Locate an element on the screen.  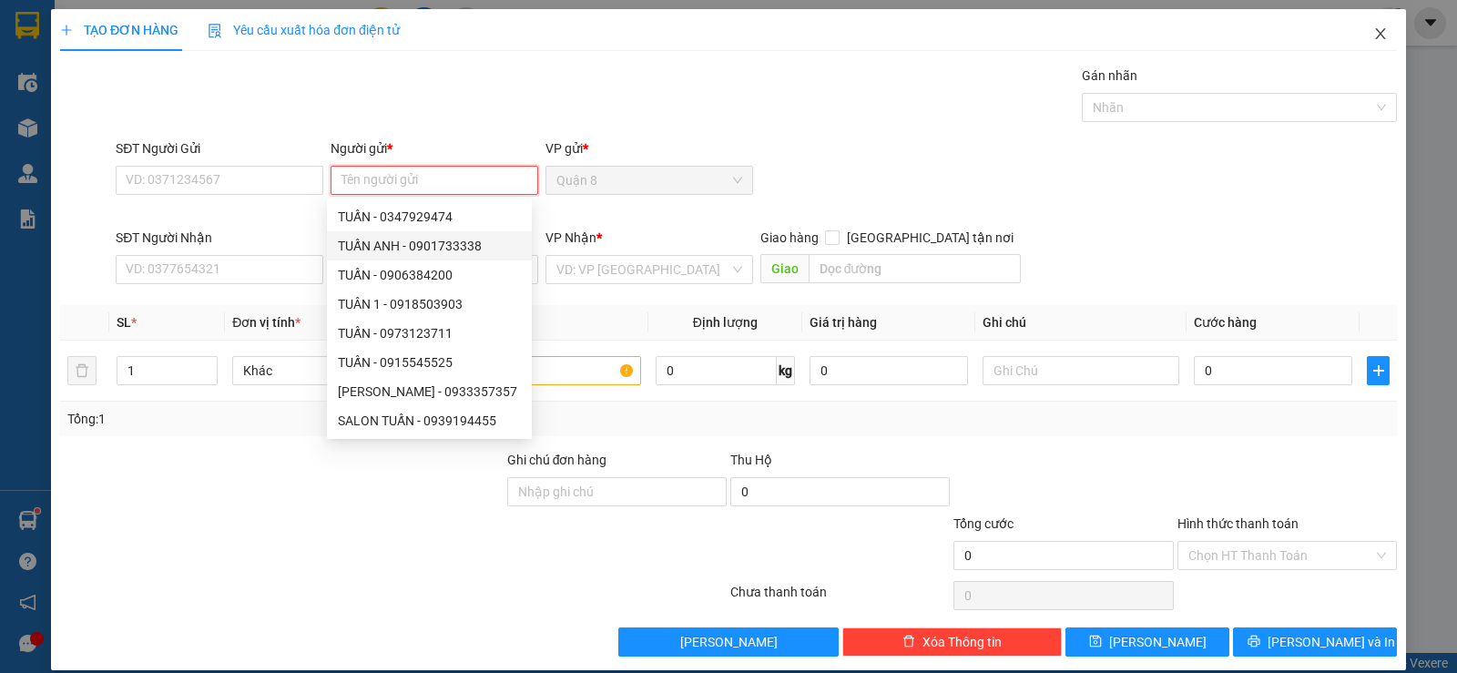
label: Ghi chú đơn hàng is located at coordinates (557, 460).